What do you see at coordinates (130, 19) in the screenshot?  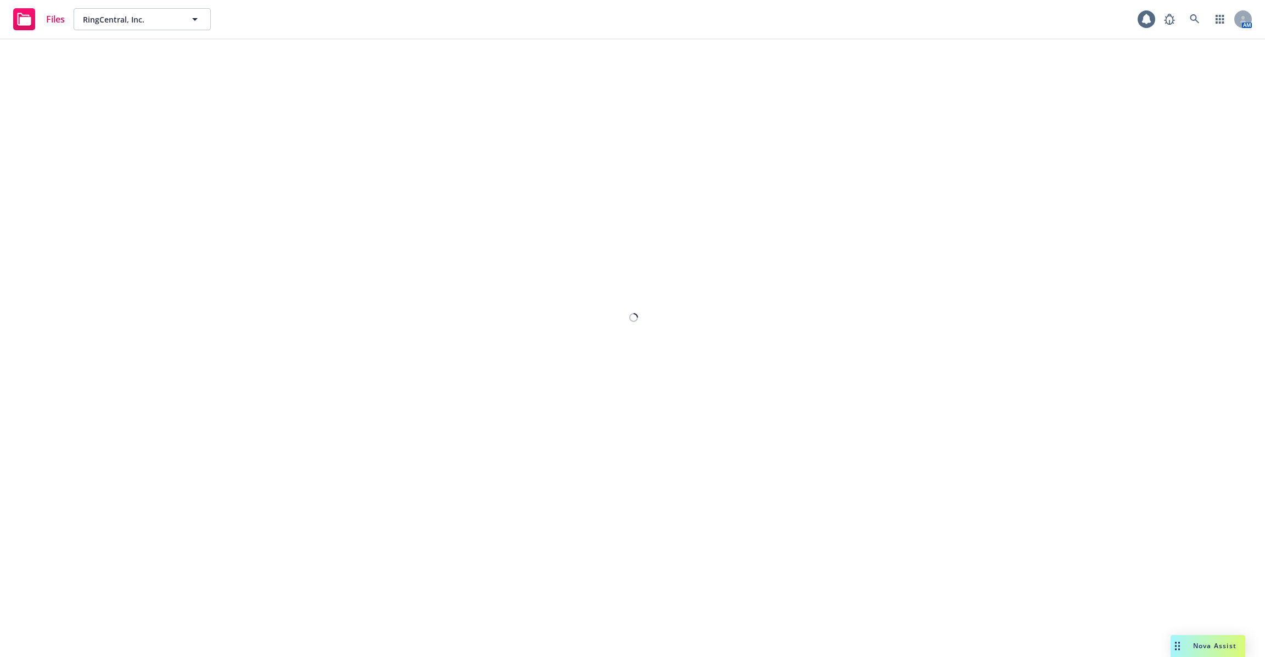 I see `span: RingCentral, Inc.` at bounding box center [130, 19].